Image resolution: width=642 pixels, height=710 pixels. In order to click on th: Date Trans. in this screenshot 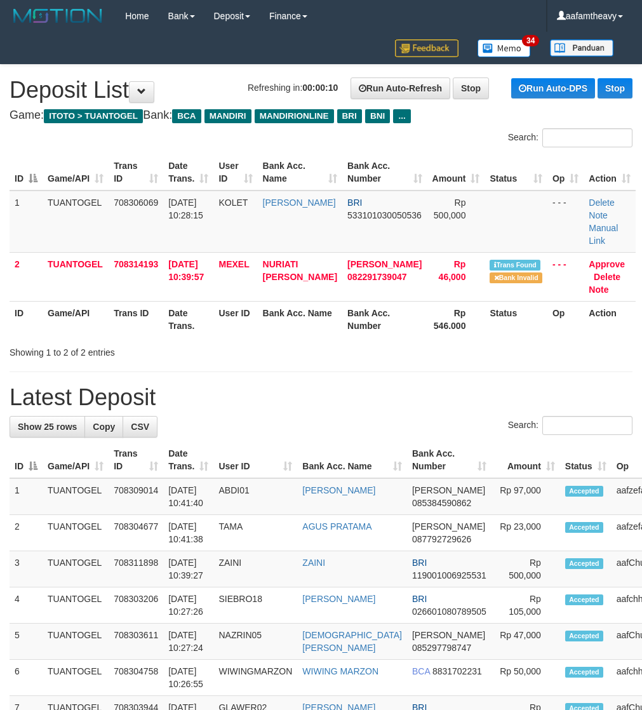, I will do `click(188, 319)`.